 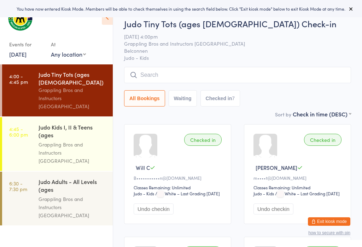 I want to click on div: At, so click(x=68, y=44).